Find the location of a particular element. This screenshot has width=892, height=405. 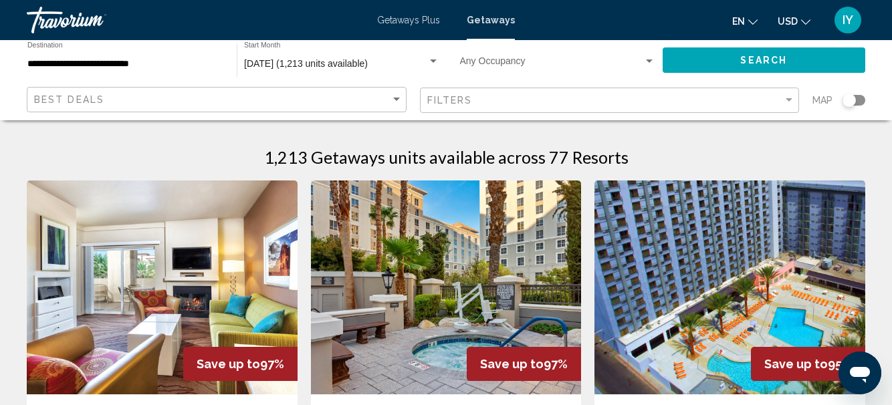

span: IY is located at coordinates (848, 20).